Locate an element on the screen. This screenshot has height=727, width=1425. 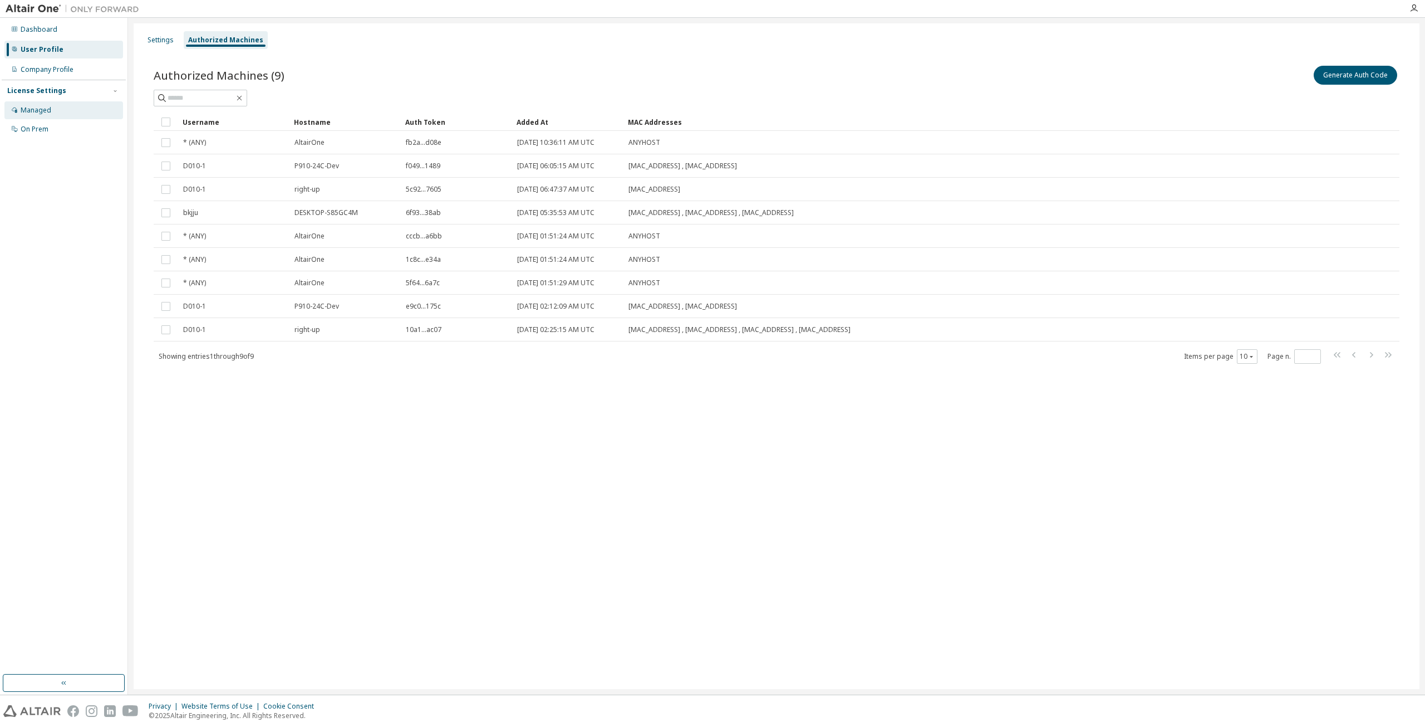
div: Authorized Machines is located at coordinates (226, 40).